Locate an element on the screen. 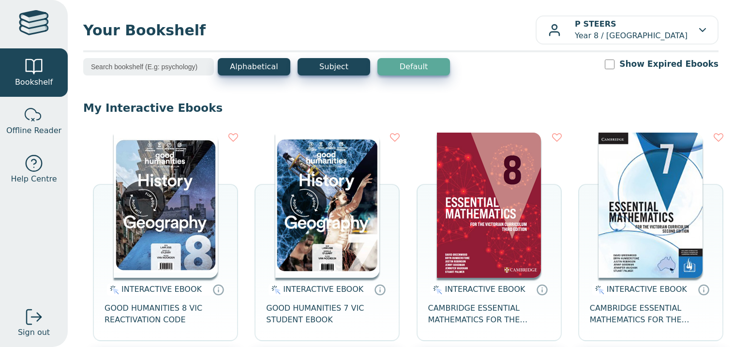  label: Show Expired Ebooks is located at coordinates (668, 64).